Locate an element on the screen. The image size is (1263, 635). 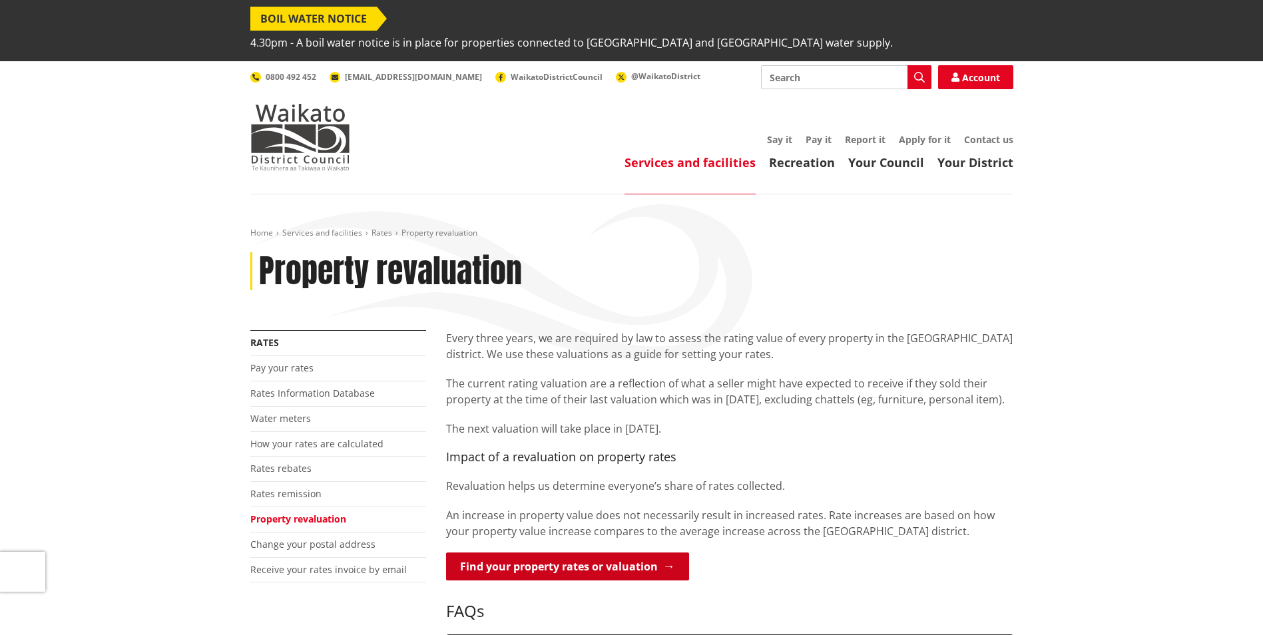
nav: breadcrumb is located at coordinates (632, 233).